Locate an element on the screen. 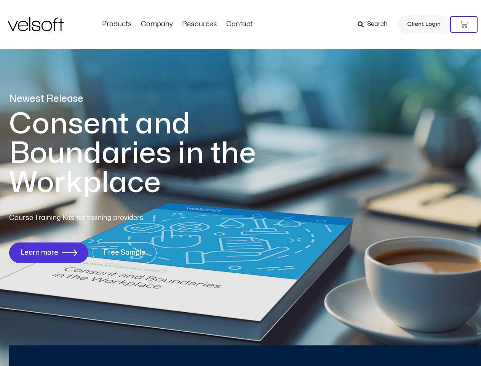 The image size is (481, 366). a: ContactMenu Toggle is located at coordinates (239, 24).